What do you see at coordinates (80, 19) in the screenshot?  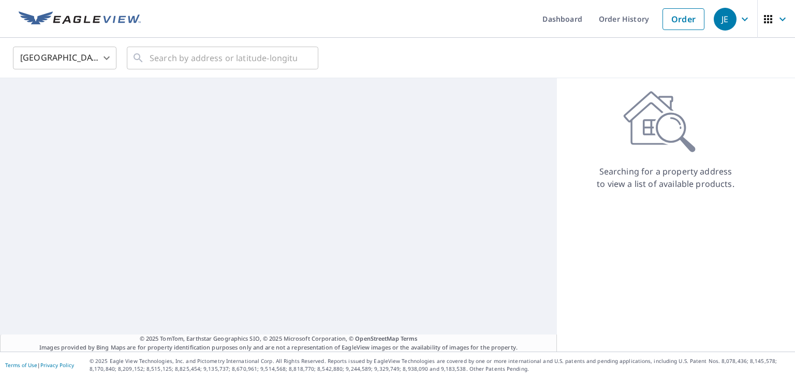 I see `img: EV Logo` at bounding box center [80, 19].